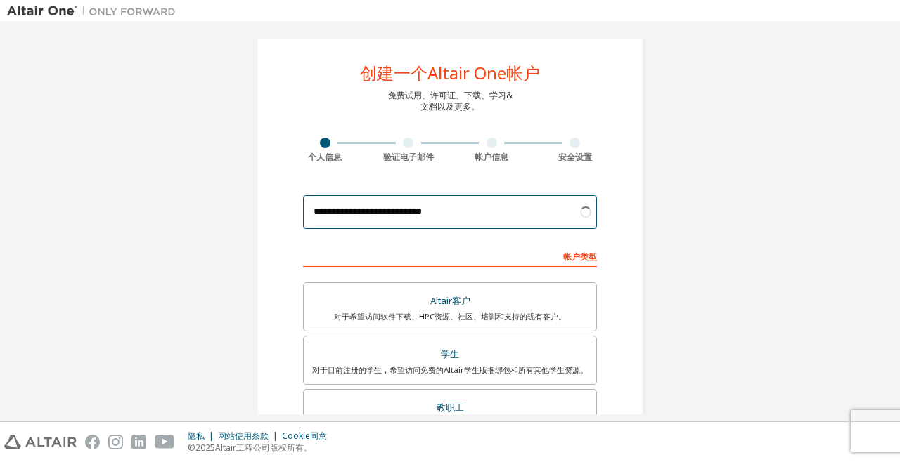 The height and width of the screenshot is (462, 900). Describe the element at coordinates (202, 436) in the screenshot. I see `div: 隐私` at that location.